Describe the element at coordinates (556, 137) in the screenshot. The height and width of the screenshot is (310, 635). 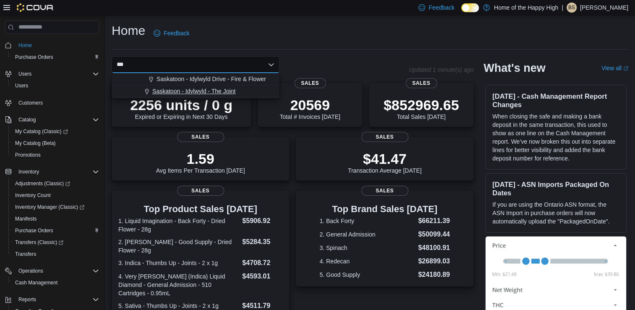
I see `p: When closing the safe and making a bank deposit in the same transaction, this used to show as one...` at that location.